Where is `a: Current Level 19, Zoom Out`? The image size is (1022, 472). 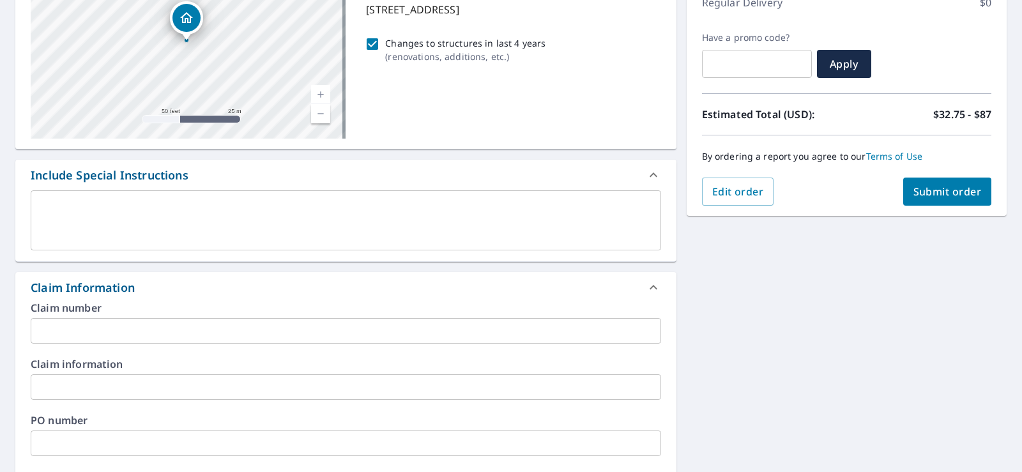
a: Current Level 19, Zoom Out is located at coordinates (321, 114).